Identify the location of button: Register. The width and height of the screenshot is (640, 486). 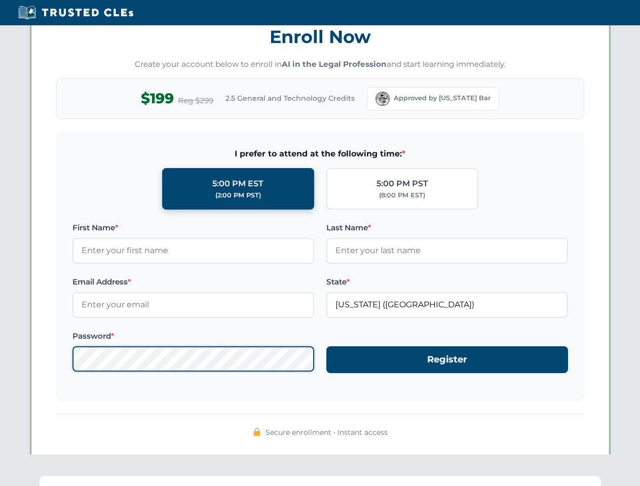
(447, 359).